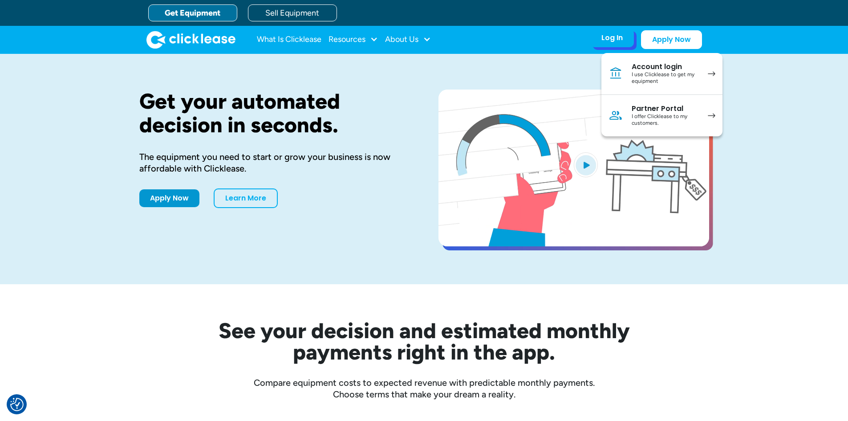  Describe the element at coordinates (662, 74) in the screenshot. I see `a: Account loginI use Clicklease to get my equipment` at that location.